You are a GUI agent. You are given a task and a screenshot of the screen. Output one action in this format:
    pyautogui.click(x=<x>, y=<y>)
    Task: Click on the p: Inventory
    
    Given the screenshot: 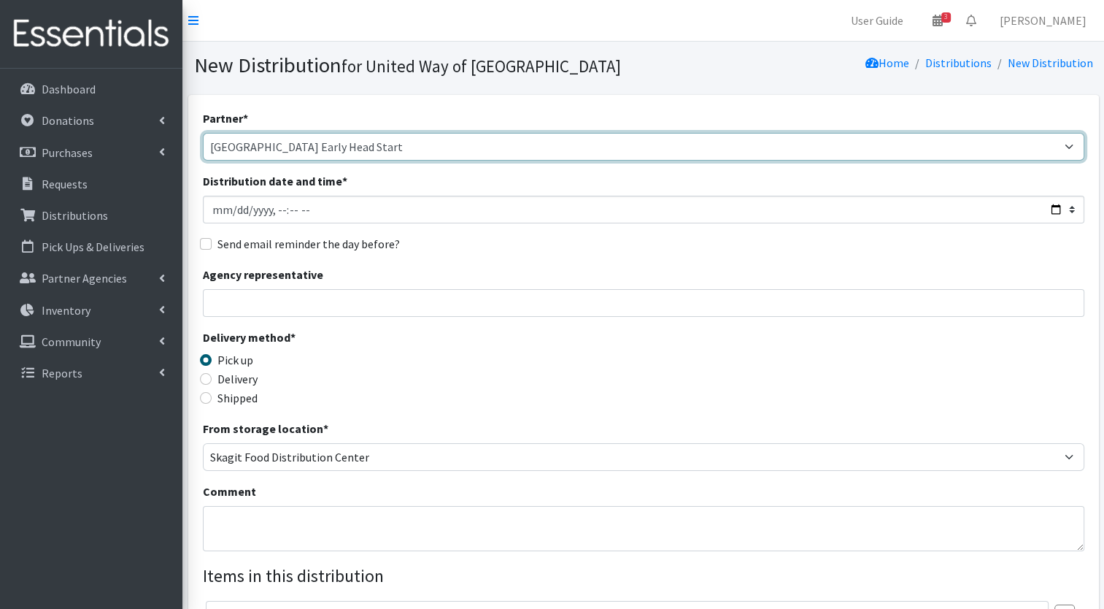 What is the action you would take?
    pyautogui.click(x=66, y=310)
    